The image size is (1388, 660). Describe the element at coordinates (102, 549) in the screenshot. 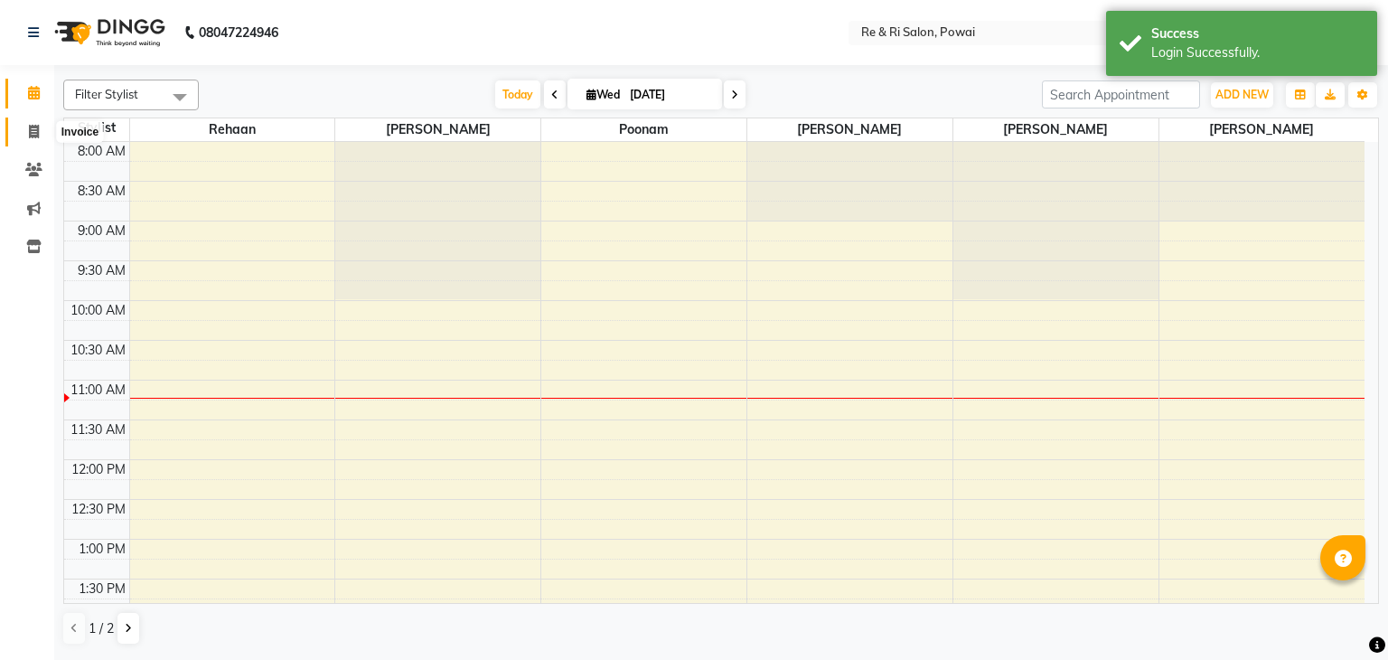

I see `div: 1:00 PM` at that location.